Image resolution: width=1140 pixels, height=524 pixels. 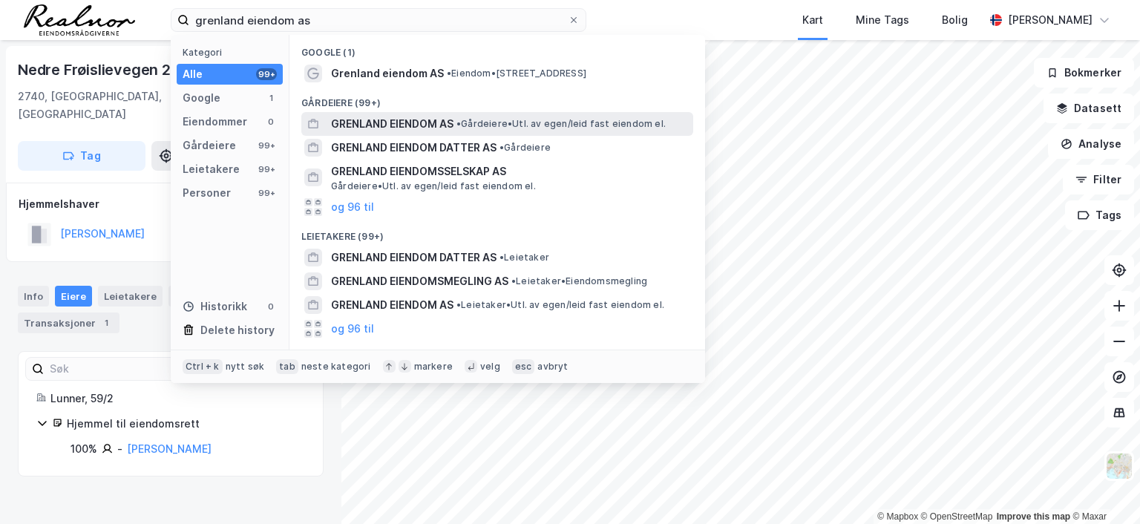 What do you see at coordinates (1099, 180) in the screenshot?
I see `button: Filter` at bounding box center [1099, 180].